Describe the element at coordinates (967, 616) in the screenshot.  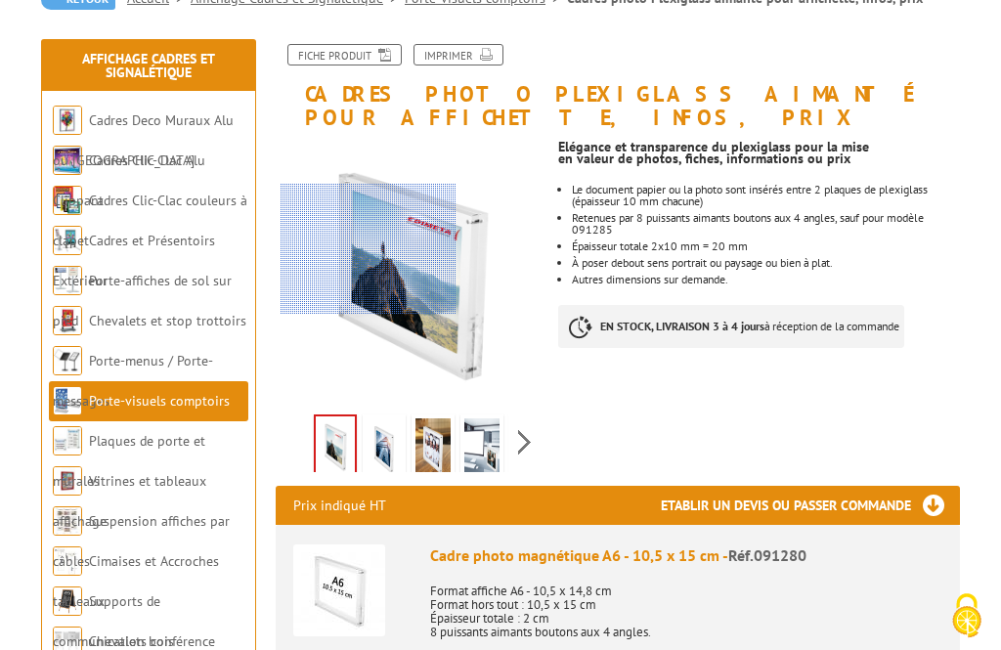
I see `img: Cookies (fenêtre modale)` at that location.